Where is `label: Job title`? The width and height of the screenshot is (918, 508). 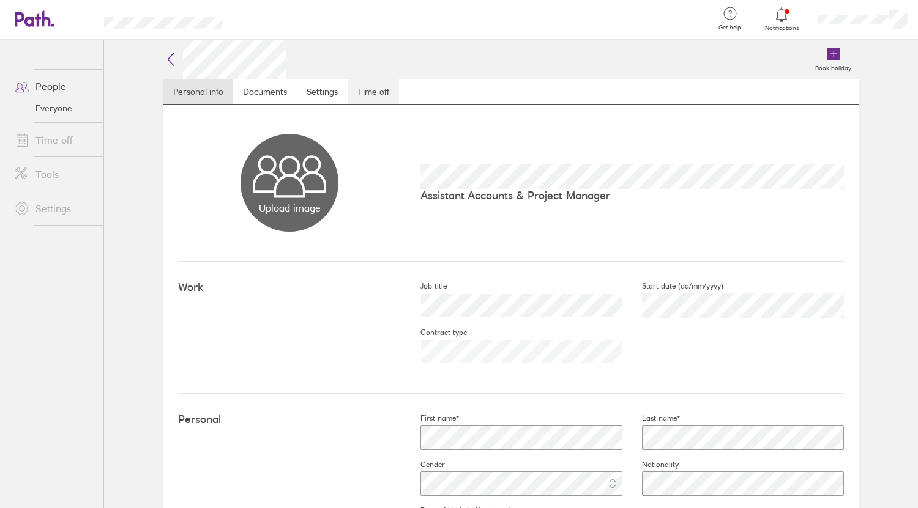 label: Job title is located at coordinates (423, 286).